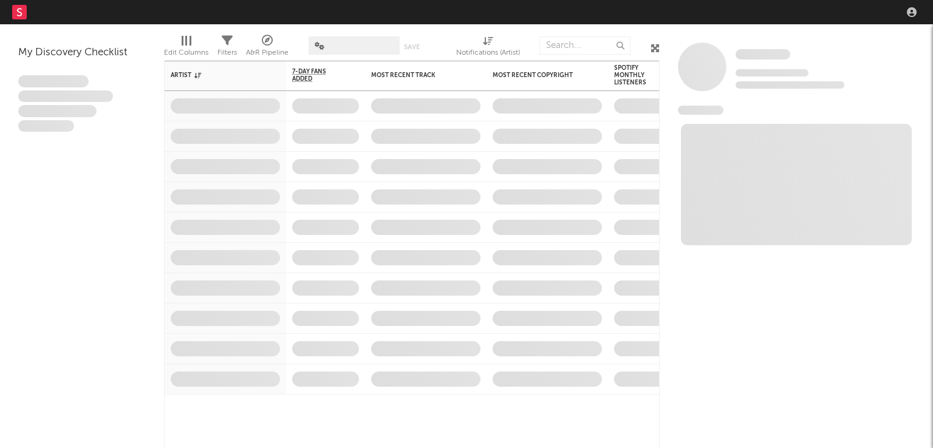 The width and height of the screenshot is (933, 448). Describe the element at coordinates (700, 110) in the screenshot. I see `span: News Feed` at that location.